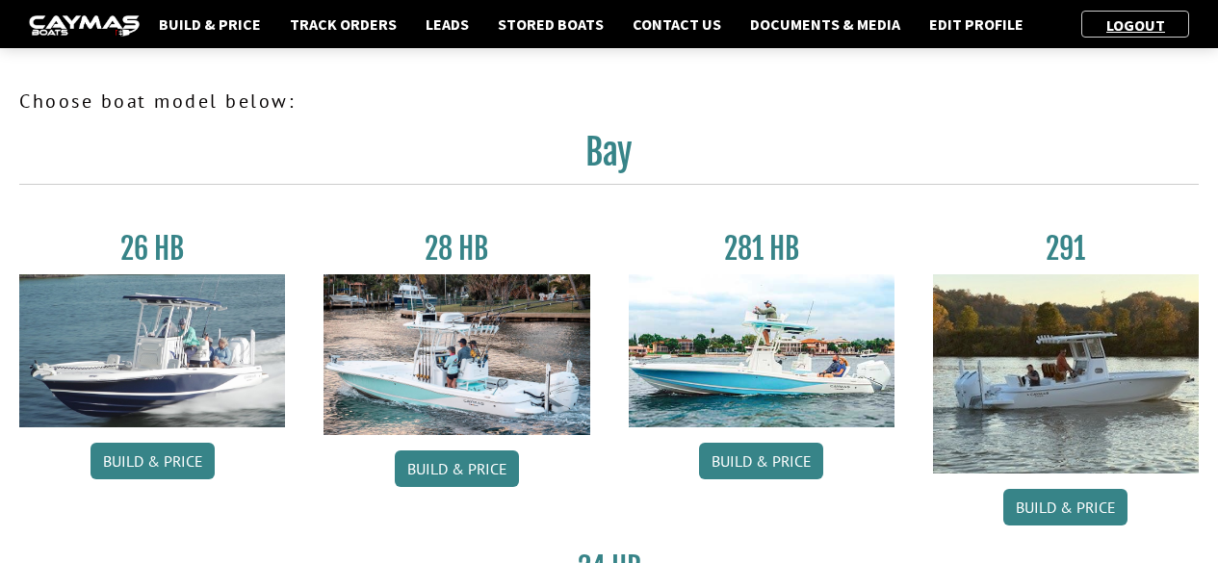 The height and width of the screenshot is (563, 1218). Describe the element at coordinates (152, 350) in the screenshot. I see `img: 26_new_photo_resized.jpg` at that location.